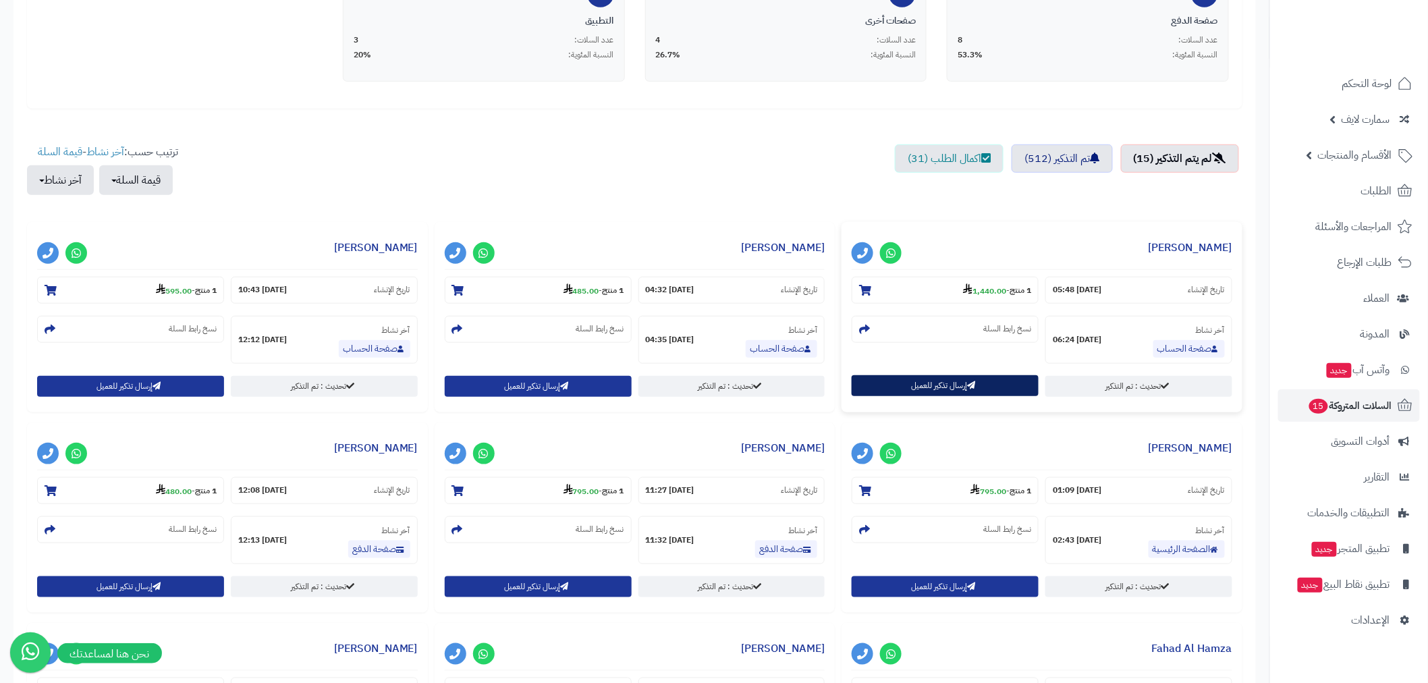 This screenshot has height=683, width=1428. Describe the element at coordinates (581, 491) in the screenshot. I see `strong: 795.00` at that location.